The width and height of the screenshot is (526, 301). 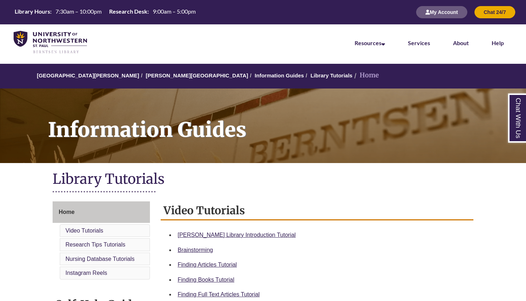 I want to click on span: 7:30am – 10:00pm, so click(x=78, y=11).